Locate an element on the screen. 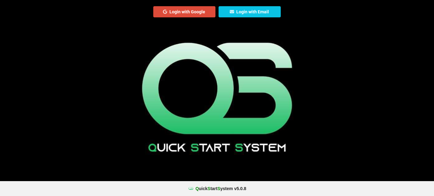 Image resolution: width=434 pixels, height=196 pixels. b: uick tart ystem v 5.0.8 is located at coordinates (221, 189).